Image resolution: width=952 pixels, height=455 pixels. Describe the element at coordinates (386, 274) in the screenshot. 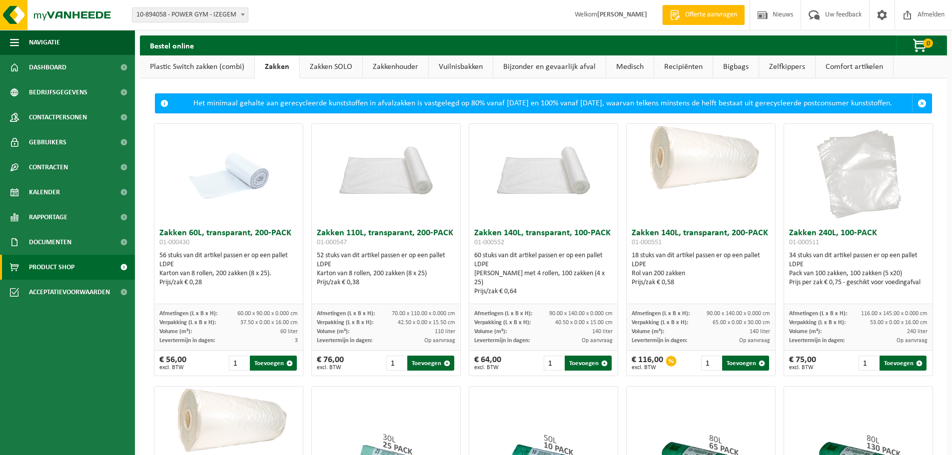

I see `div: Karton van 8 rollen, 200 zakken (8 x 25)` at that location.